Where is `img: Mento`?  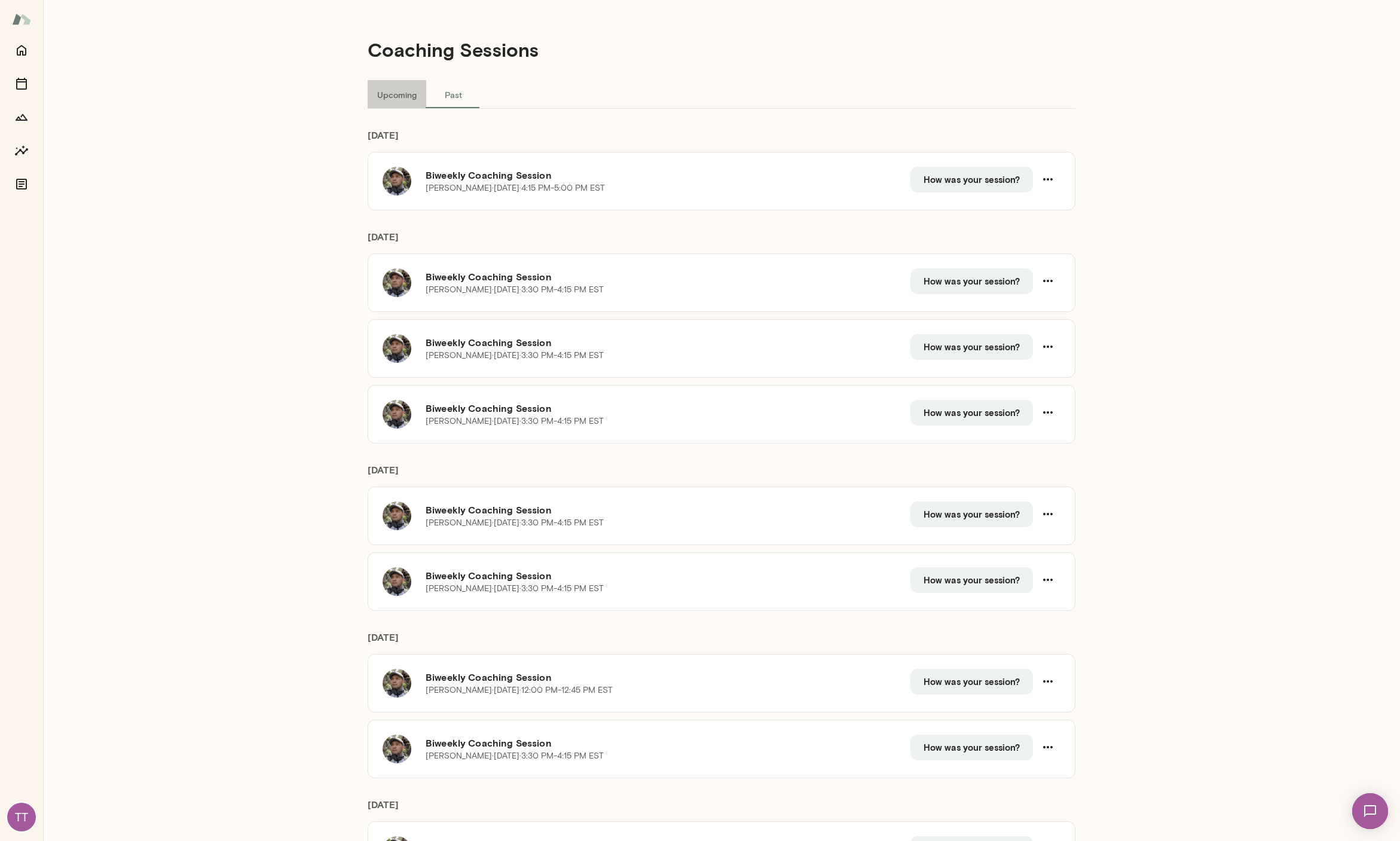 img: Mento is located at coordinates (21, 19).